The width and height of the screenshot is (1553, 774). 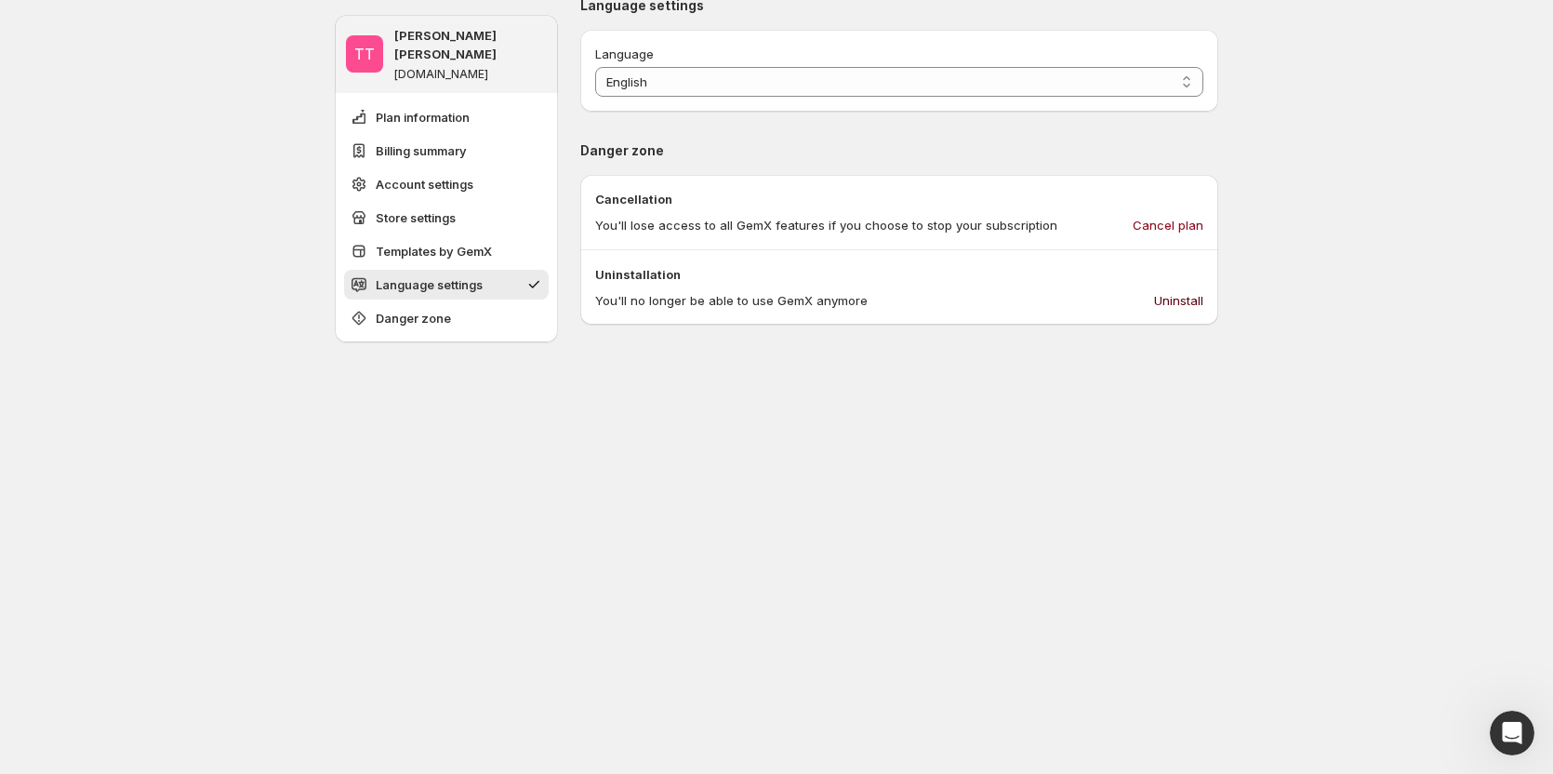 What do you see at coordinates (365, 54) in the screenshot?
I see `span: Tanya Tanya` at bounding box center [365, 54].